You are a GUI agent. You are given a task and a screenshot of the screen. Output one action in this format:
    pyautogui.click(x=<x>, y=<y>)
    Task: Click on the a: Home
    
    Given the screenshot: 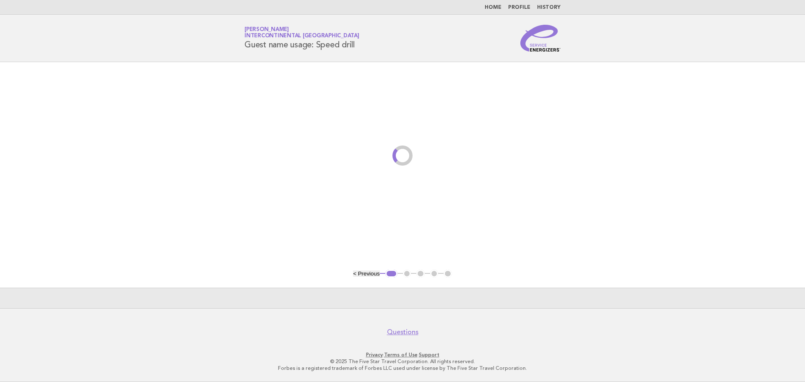 What is the action you would take?
    pyautogui.click(x=493, y=8)
    